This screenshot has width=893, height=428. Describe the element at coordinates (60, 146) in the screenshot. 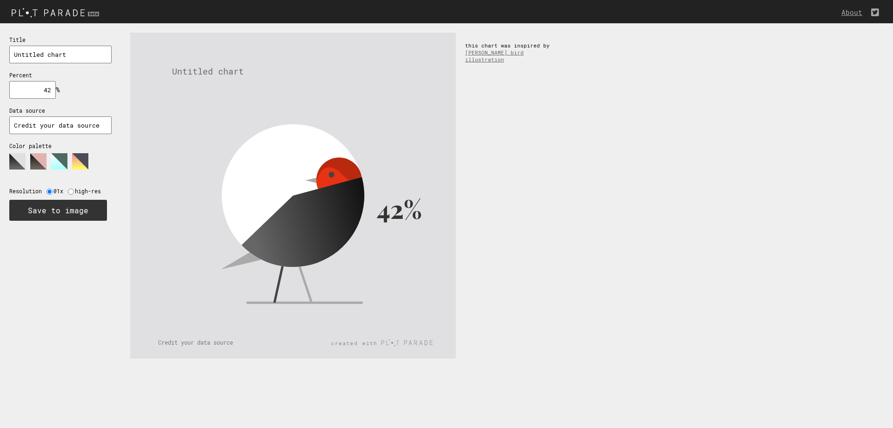

I see `p: Color palette` at that location.